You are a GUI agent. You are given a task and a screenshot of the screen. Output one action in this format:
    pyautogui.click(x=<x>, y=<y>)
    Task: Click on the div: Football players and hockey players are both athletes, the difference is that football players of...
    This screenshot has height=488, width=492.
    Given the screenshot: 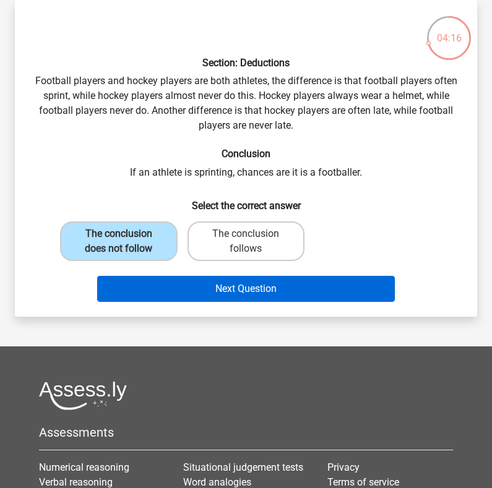 What is the action you would take?
    pyautogui.click(x=246, y=158)
    